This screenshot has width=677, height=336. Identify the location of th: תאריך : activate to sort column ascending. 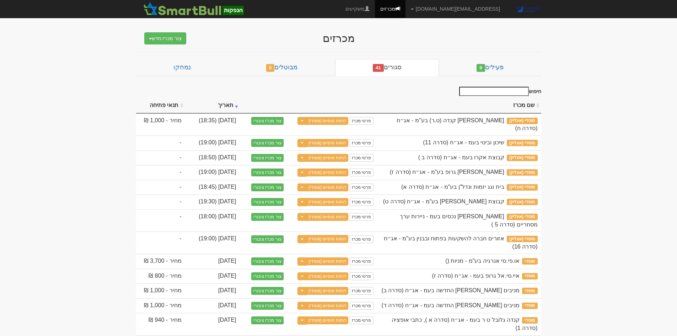
(212, 106).